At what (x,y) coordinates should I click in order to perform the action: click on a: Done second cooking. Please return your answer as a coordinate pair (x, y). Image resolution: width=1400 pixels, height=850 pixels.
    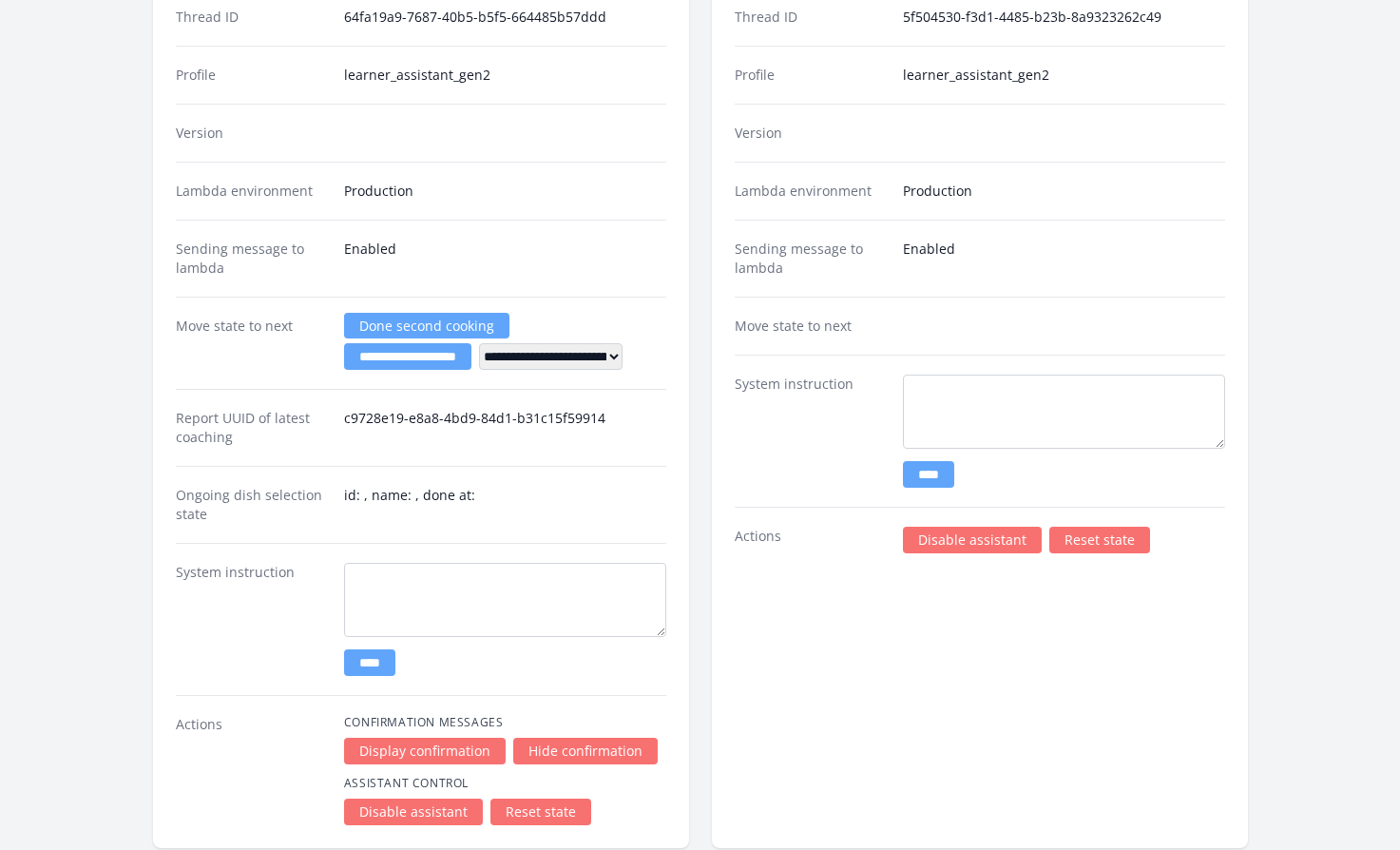
    Looking at the image, I should click on (427, 325).